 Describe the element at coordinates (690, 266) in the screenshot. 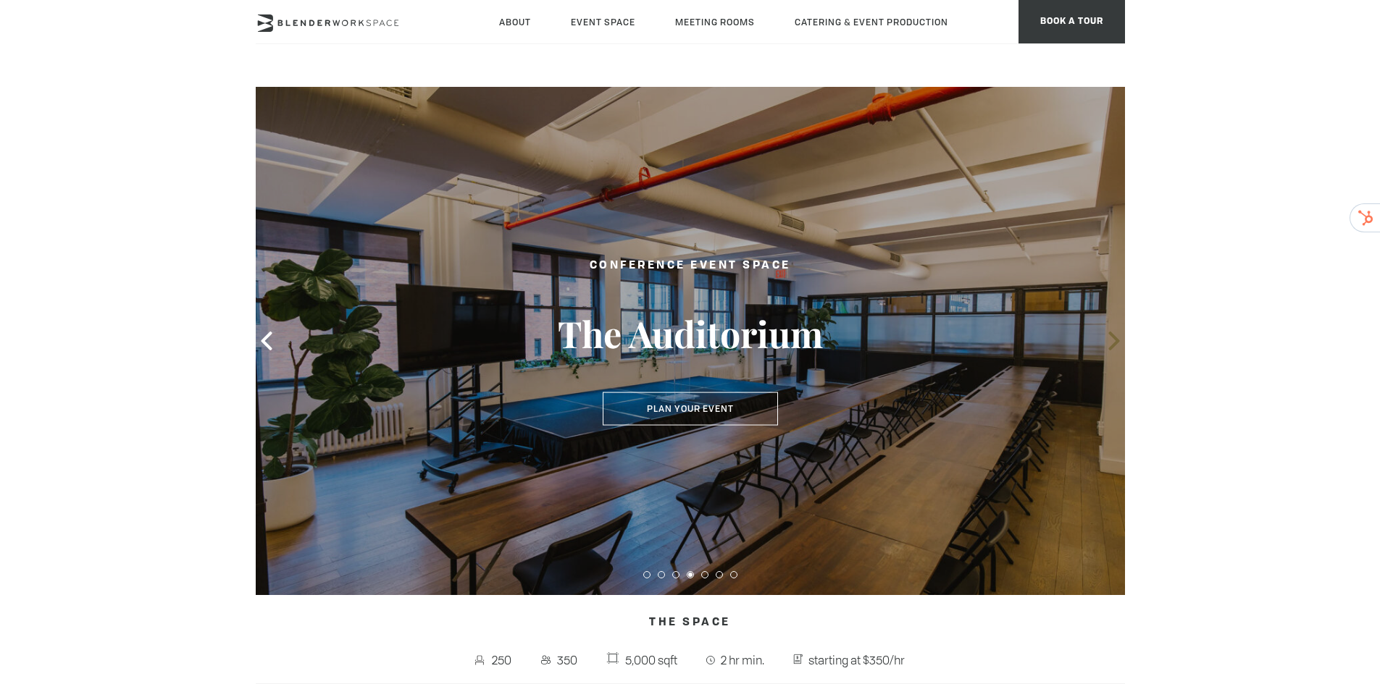

I see `h2: Conference Event Space` at that location.